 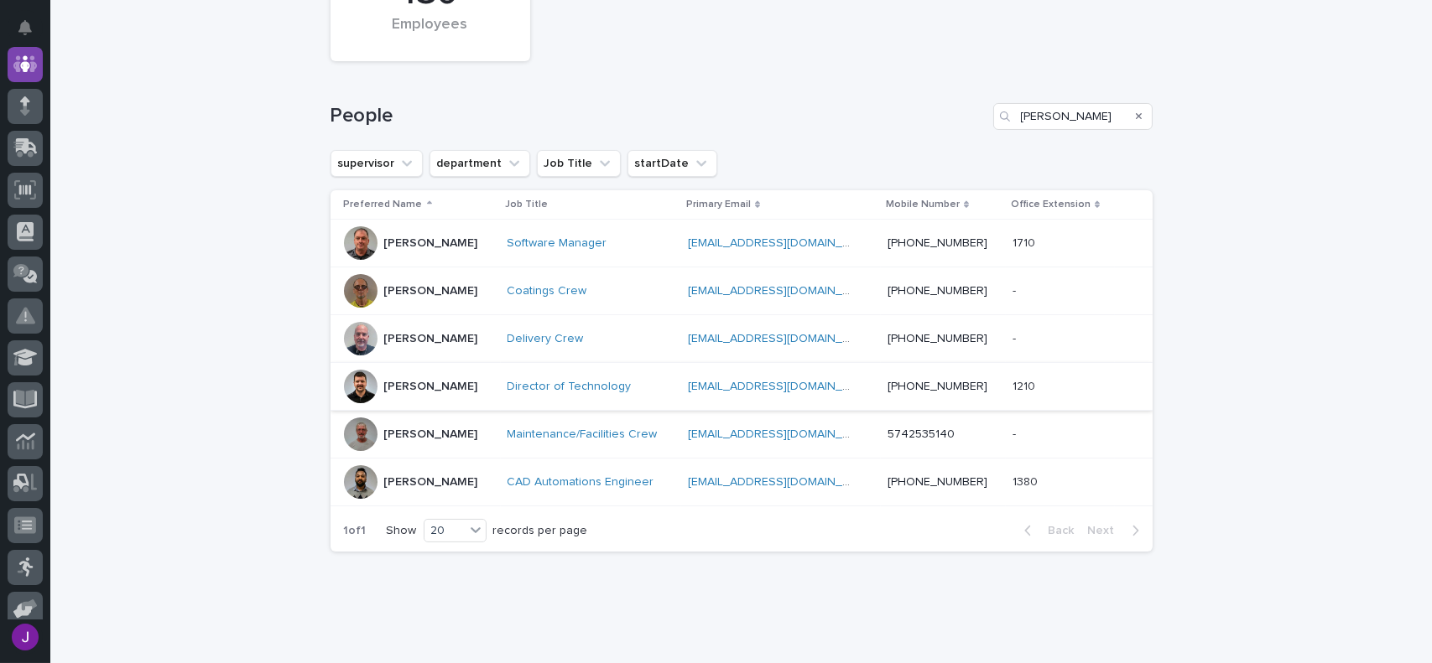 I want to click on p: Office Extension, so click(x=1050, y=205).